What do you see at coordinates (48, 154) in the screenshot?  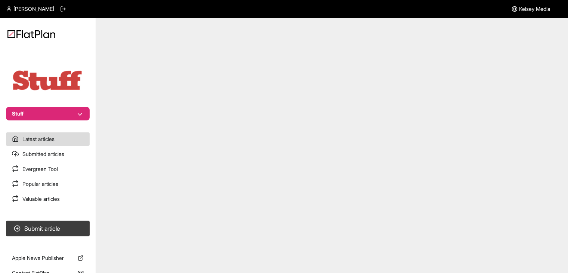 I see `a: Submitted articles` at bounding box center [48, 154].